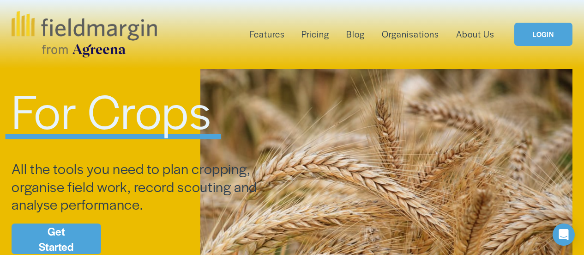  What do you see at coordinates (475, 34) in the screenshot?
I see `a: About Us` at bounding box center [475, 34].